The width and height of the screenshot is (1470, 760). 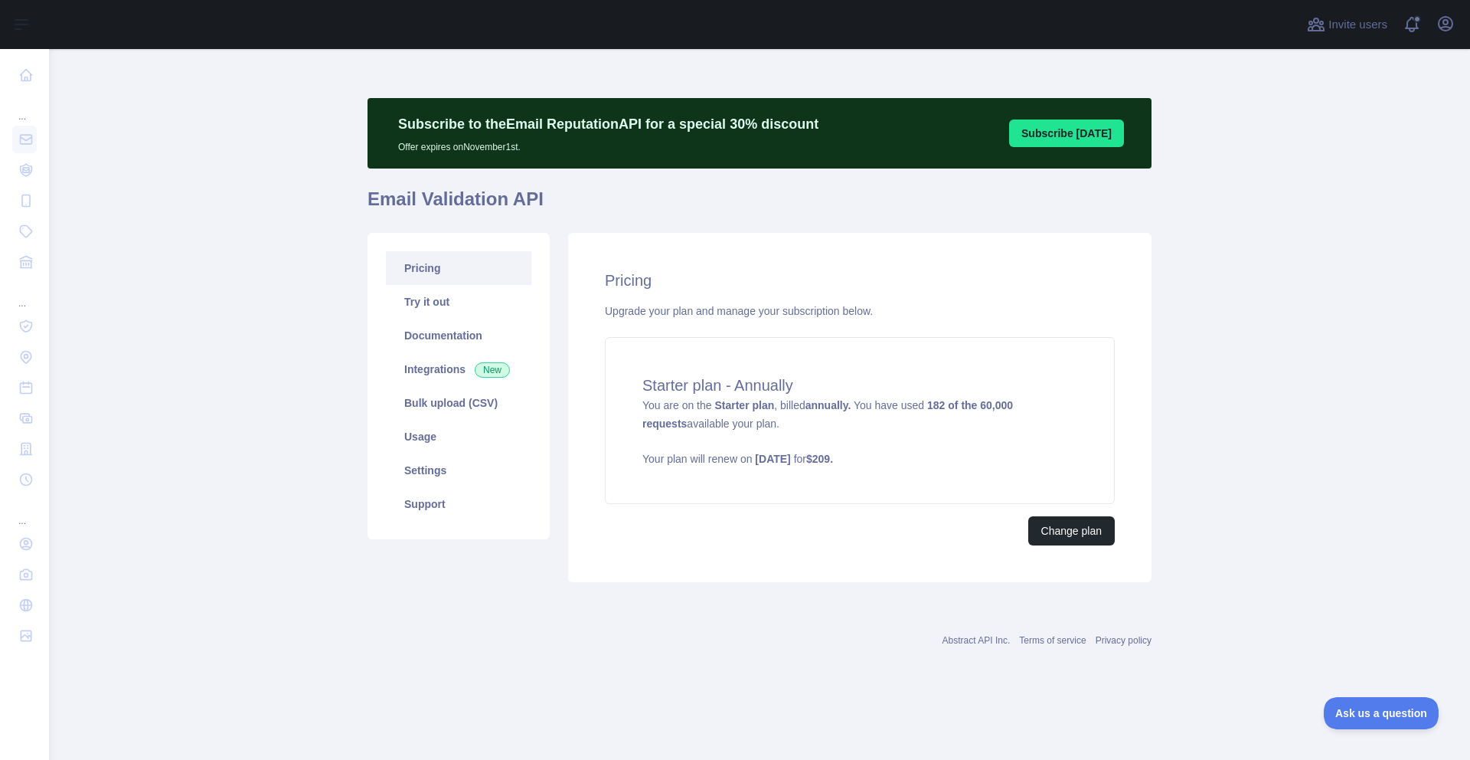 What do you see at coordinates (459, 470) in the screenshot?
I see `a: Settings` at bounding box center [459, 470].